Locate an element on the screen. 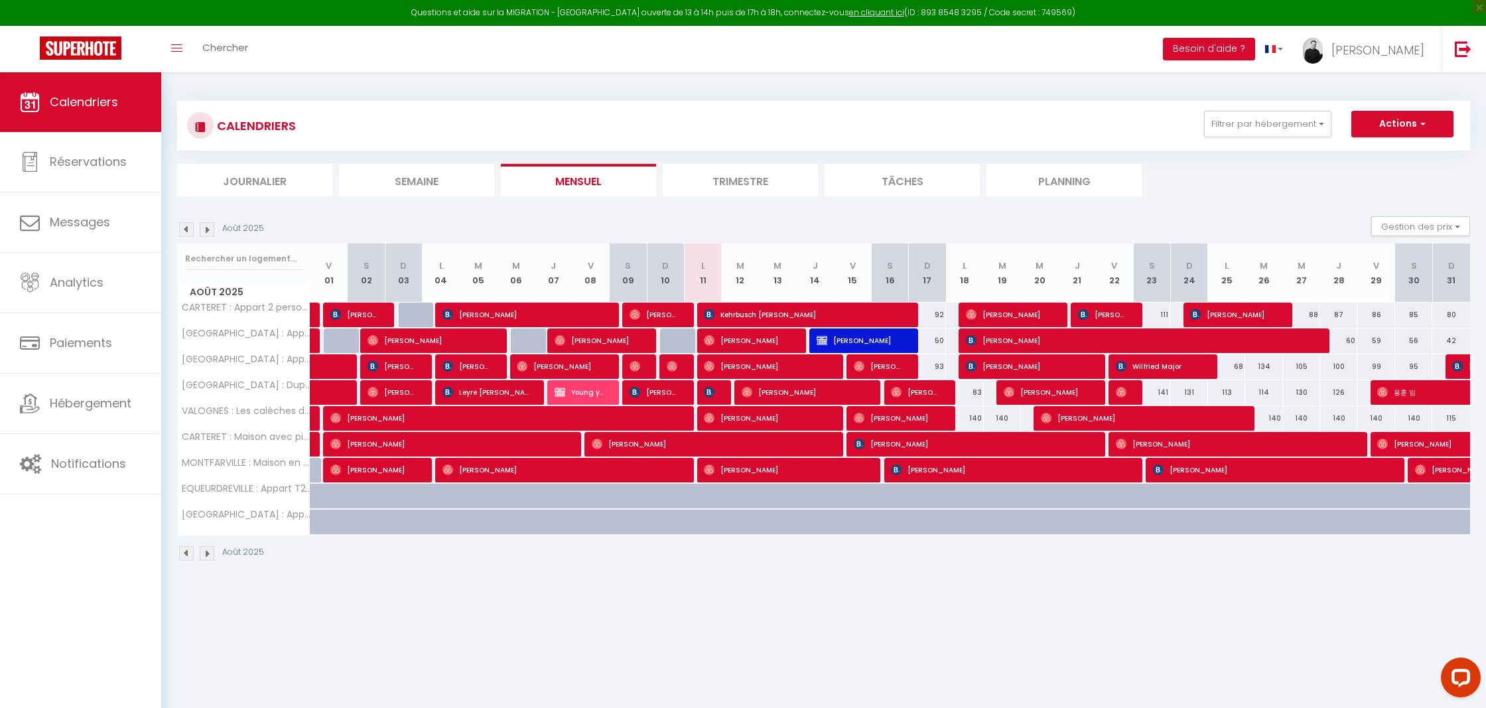 This screenshot has width=1486, height=708. th: 12 is located at coordinates (741, 273).